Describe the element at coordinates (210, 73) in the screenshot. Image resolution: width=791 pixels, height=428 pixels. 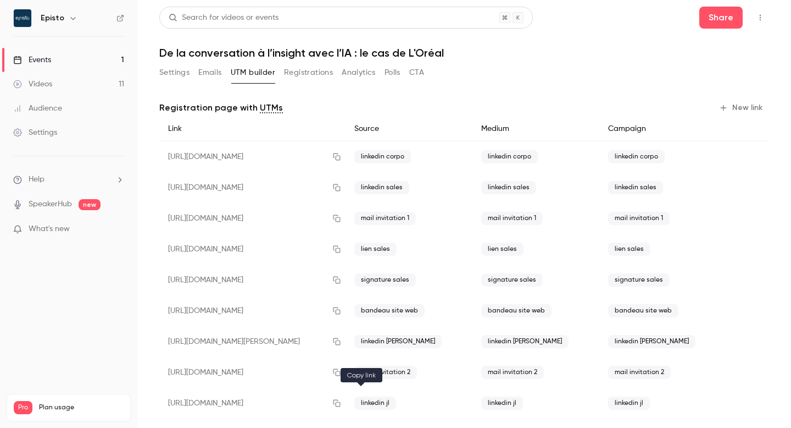
I see `button: Emails` at that location.